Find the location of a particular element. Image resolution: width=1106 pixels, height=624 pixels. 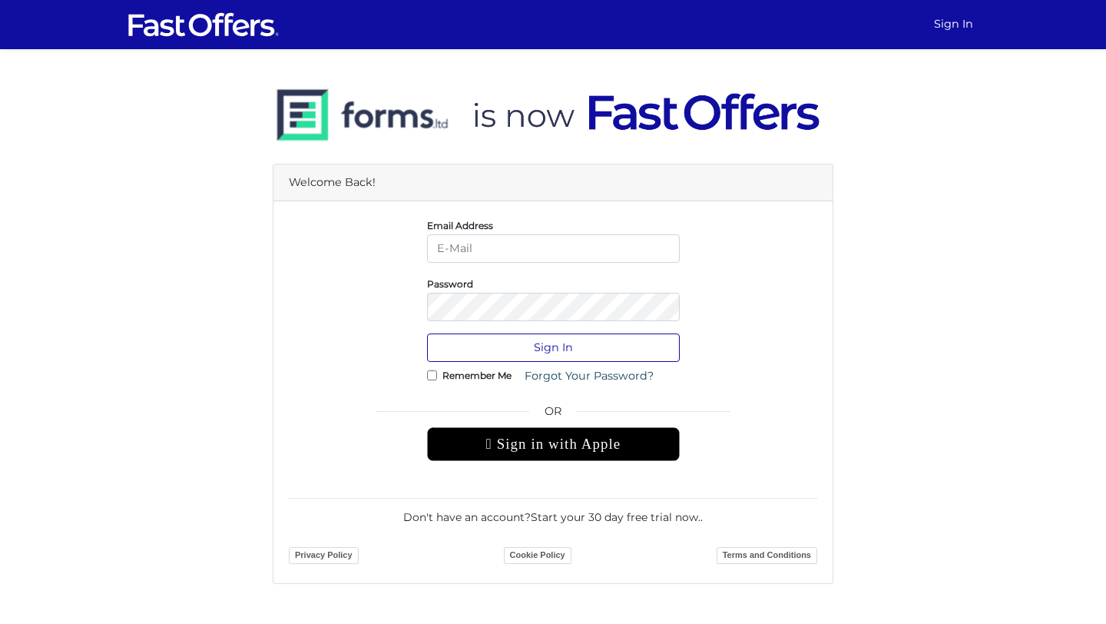

a: Privacy Policy is located at coordinates (323, 555).